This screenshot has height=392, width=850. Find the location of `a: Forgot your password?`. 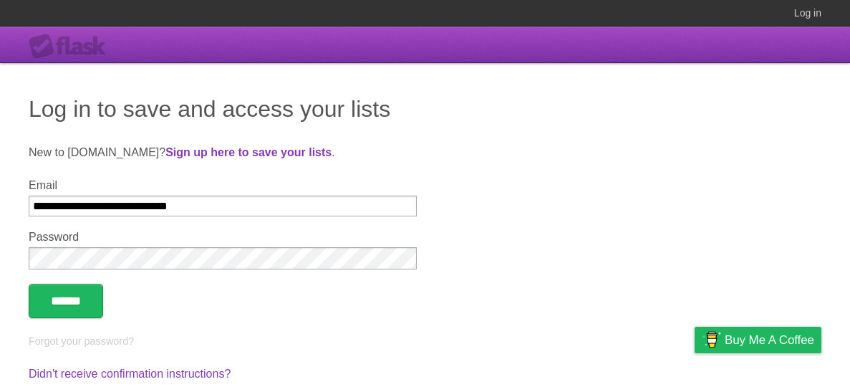

a: Forgot your password? is located at coordinates (81, 341).